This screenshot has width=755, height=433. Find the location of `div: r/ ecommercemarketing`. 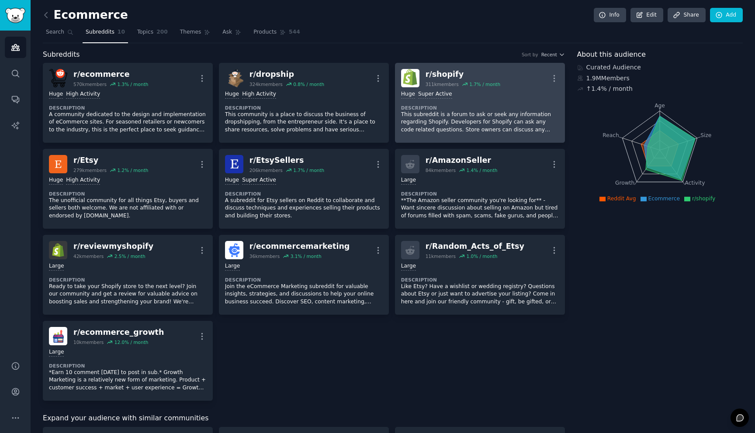

div: r/ ecommercemarketing is located at coordinates (300, 246).